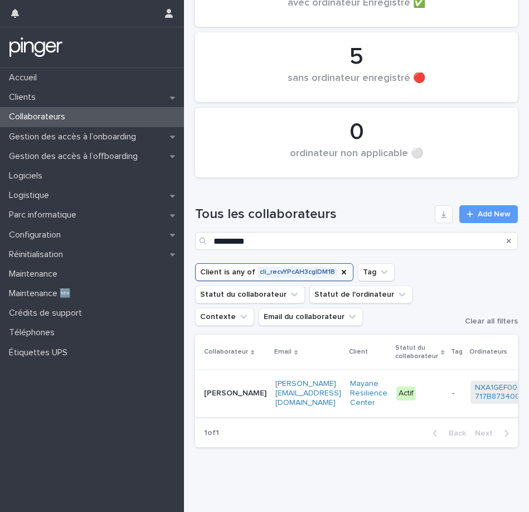 Image resolution: width=529 pixels, height=512 pixels. What do you see at coordinates (283, 352) in the screenshot?
I see `p: Email` at bounding box center [283, 352].